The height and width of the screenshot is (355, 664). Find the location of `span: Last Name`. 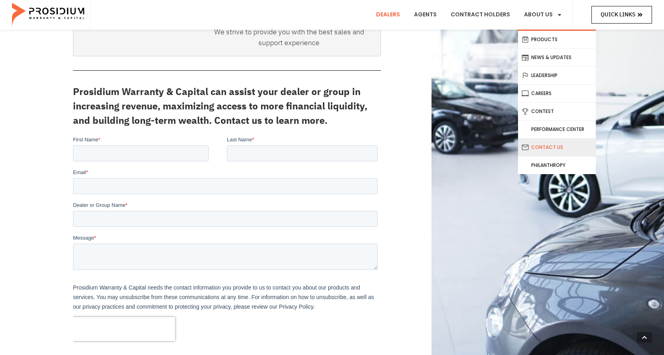

span: Last Name is located at coordinates (166, 4).